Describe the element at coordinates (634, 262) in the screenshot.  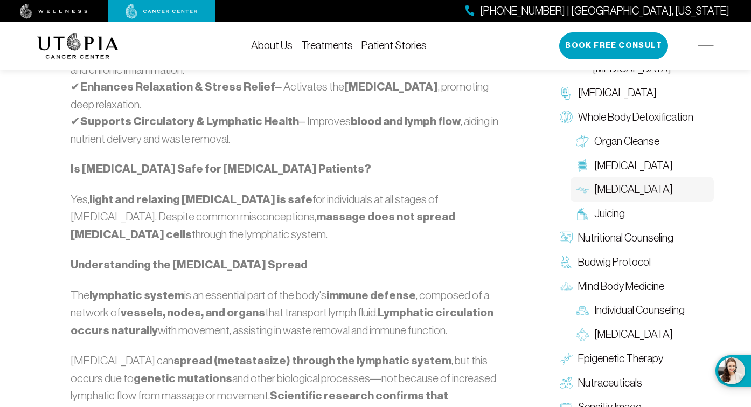
I see `a: Budwig Protocol` at that location.